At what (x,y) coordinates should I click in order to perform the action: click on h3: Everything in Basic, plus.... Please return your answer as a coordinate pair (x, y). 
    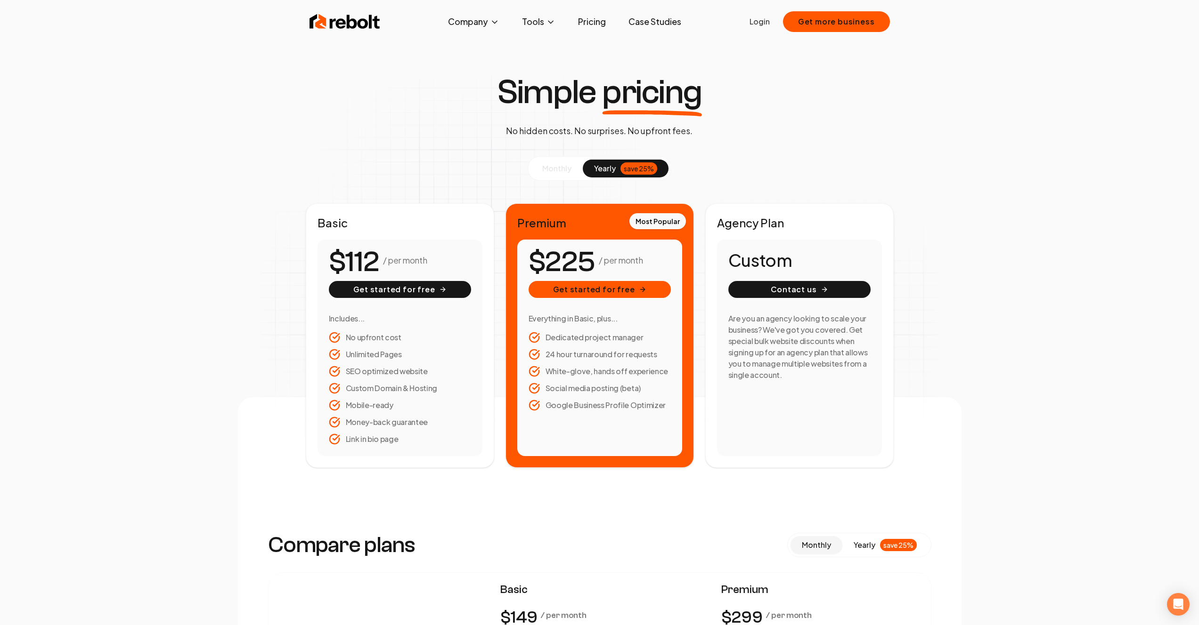
    Looking at the image, I should click on (600, 319).